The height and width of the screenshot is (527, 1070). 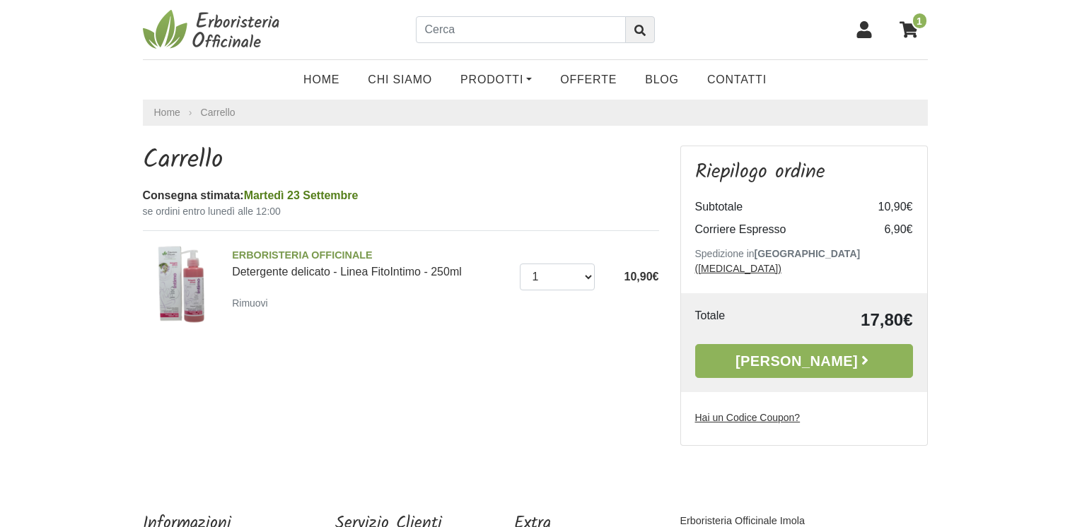 I want to click on a: OFFERTE, so click(x=588, y=80).